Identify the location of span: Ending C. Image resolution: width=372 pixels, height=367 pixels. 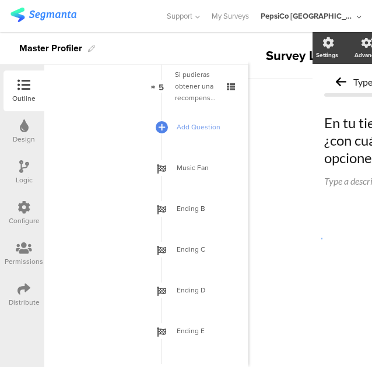
(202, 250).